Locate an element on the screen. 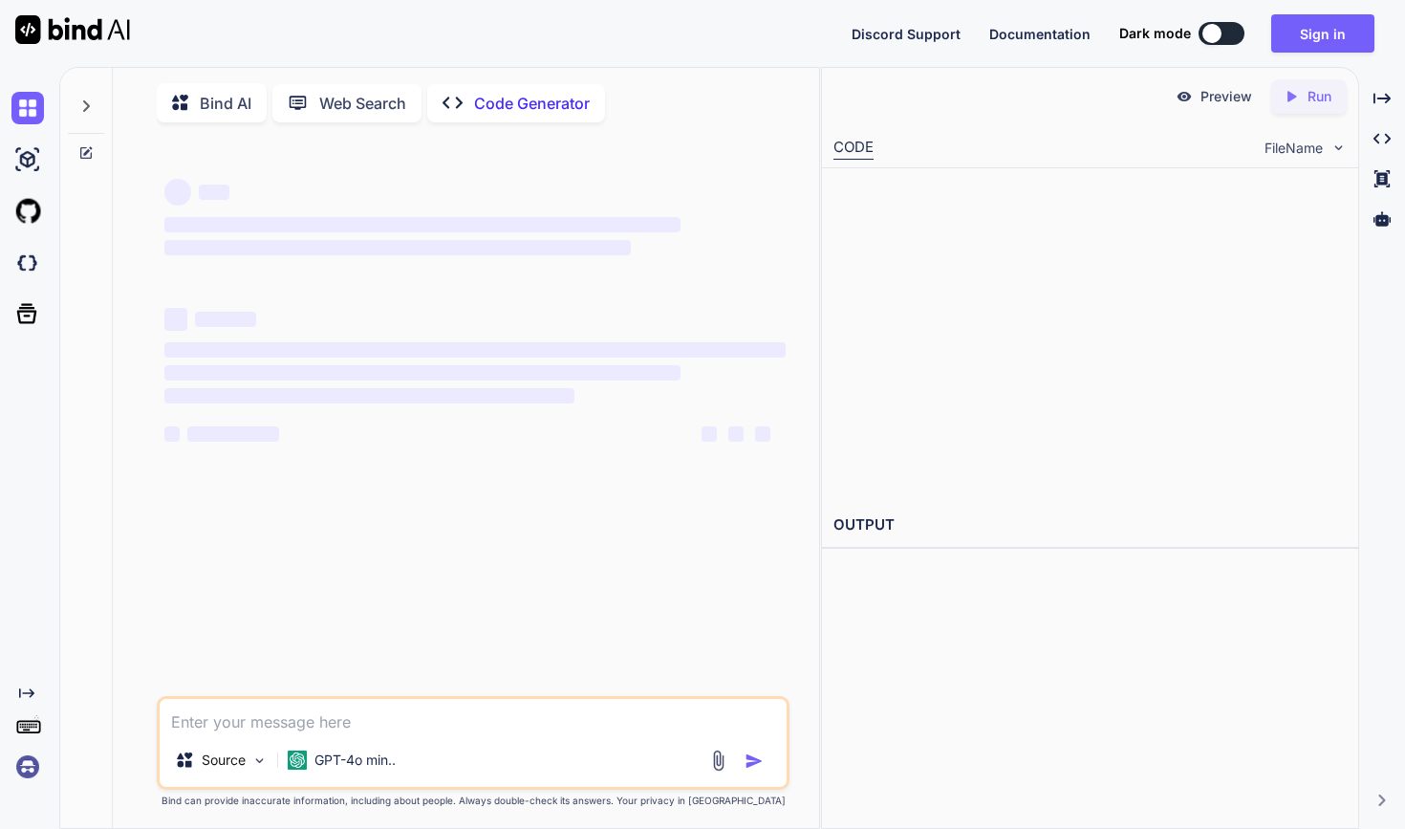  button: Sign in is located at coordinates (1323, 33).